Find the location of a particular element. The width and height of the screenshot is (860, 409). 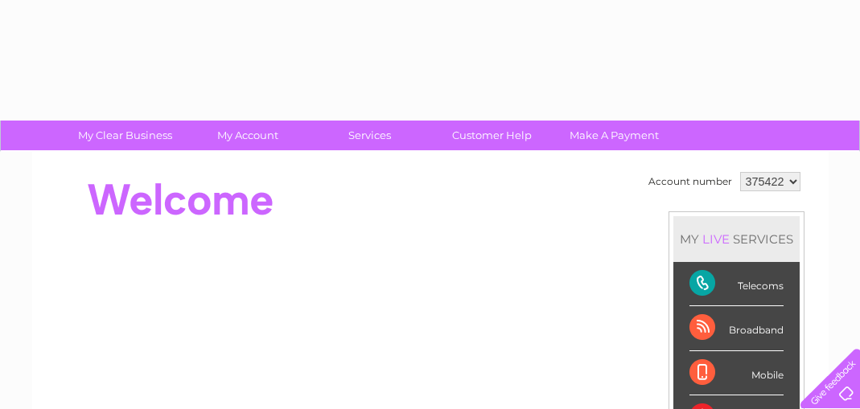

div: Broadband is located at coordinates (736, 328).